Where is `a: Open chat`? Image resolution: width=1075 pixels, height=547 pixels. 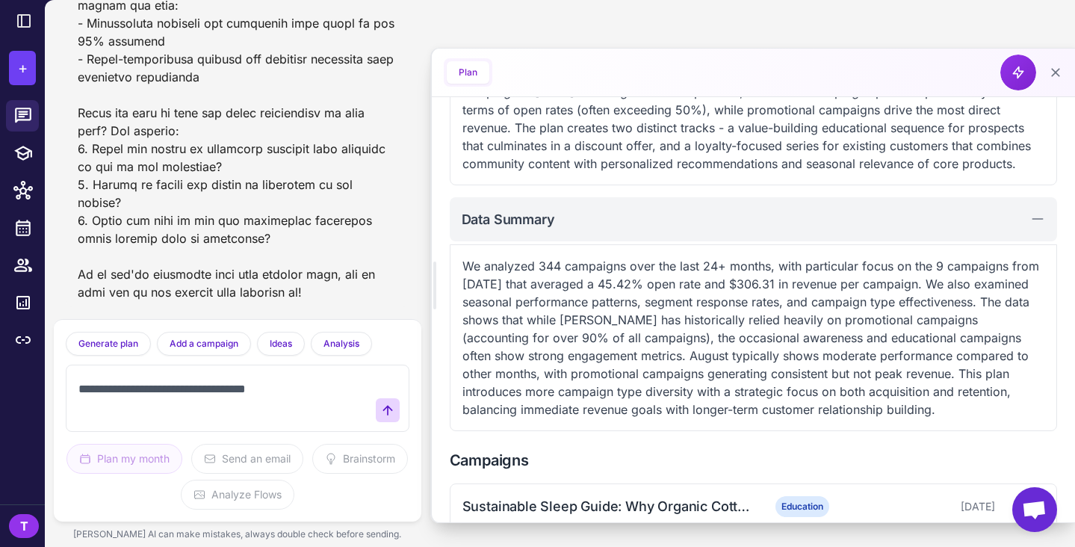 a: Open chat is located at coordinates (1035, 509).